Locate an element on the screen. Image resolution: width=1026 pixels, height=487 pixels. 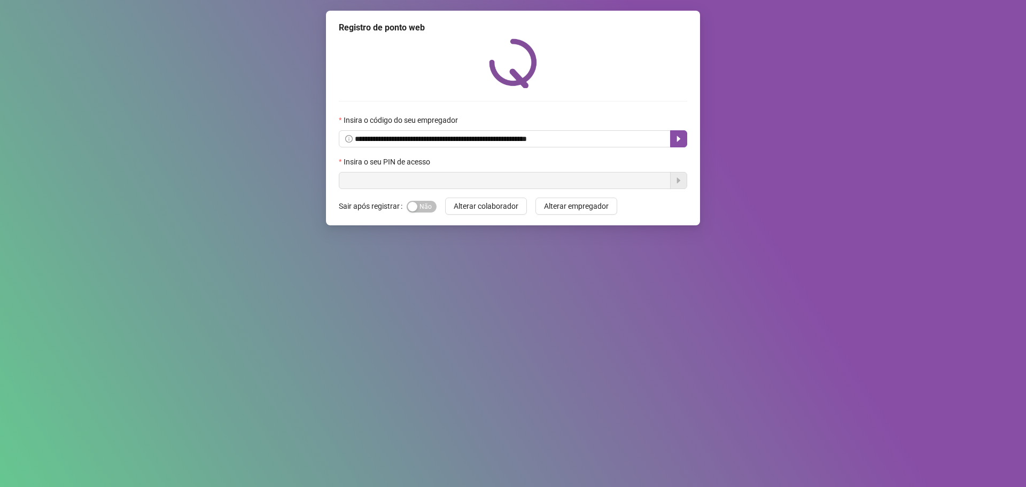
span: Alterar empregador is located at coordinates (576, 206).